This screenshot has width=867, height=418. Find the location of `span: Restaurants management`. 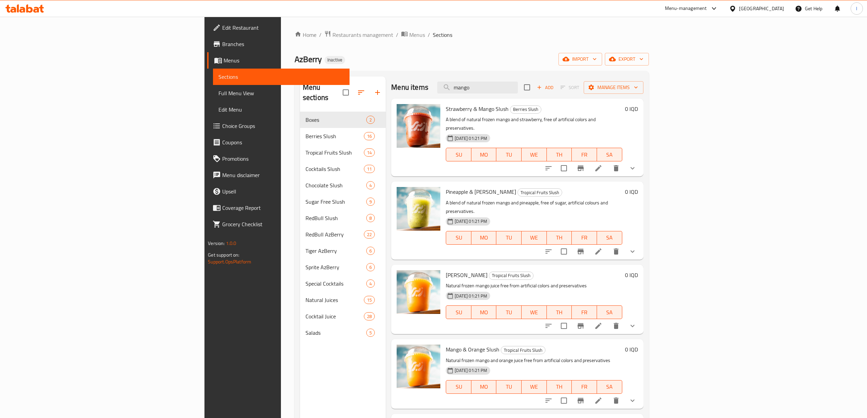

span: Restaurants management is located at coordinates (363, 35).